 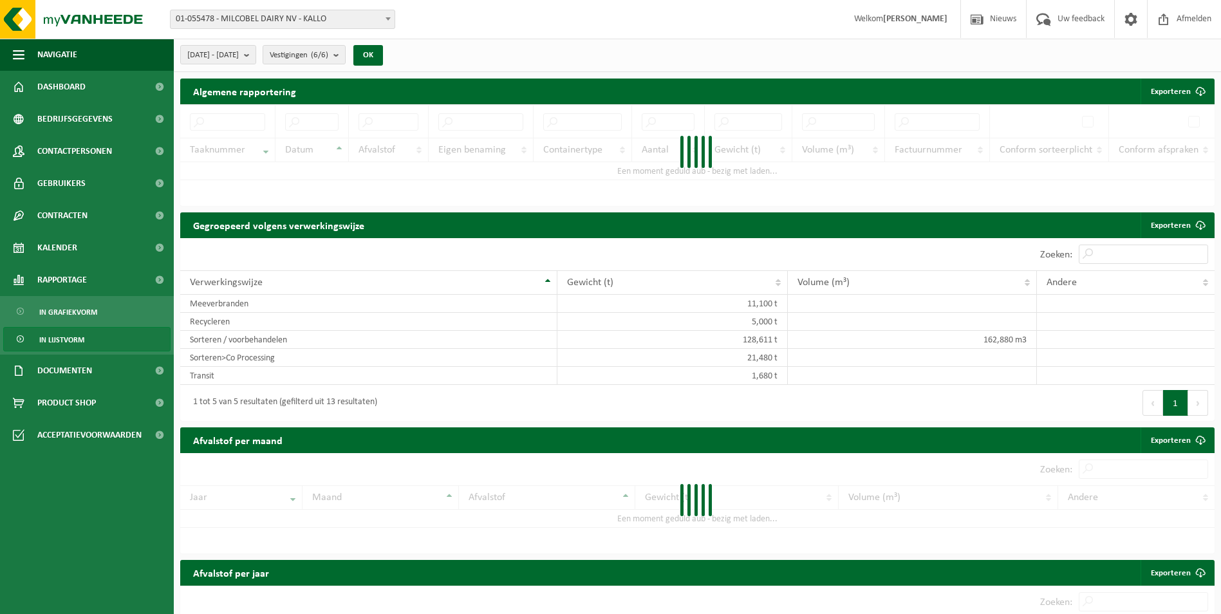 I want to click on button: 1, so click(x=1175, y=403).